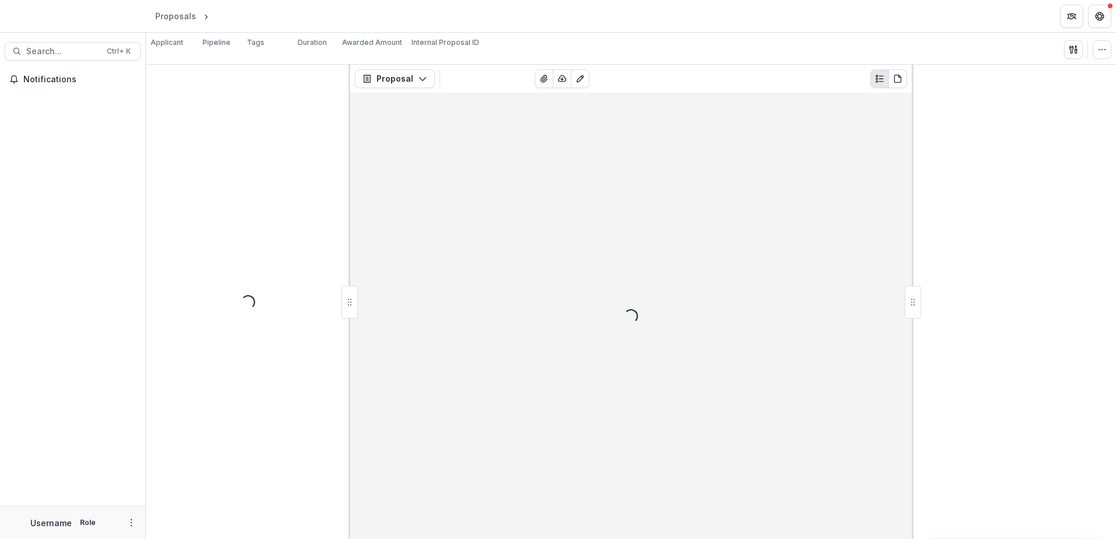 This screenshot has height=539, width=1116. What do you see at coordinates (312, 43) in the screenshot?
I see `p: Duration` at bounding box center [312, 43].